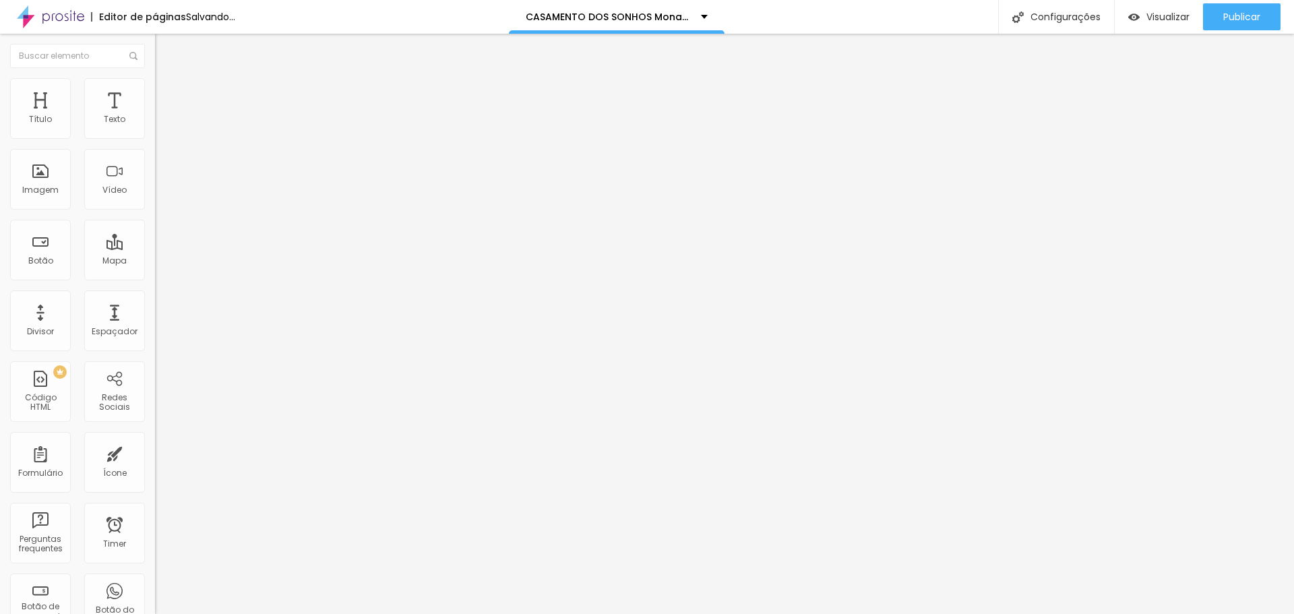  Describe the element at coordinates (1242, 17) in the screenshot. I see `span: Publicar` at that location.